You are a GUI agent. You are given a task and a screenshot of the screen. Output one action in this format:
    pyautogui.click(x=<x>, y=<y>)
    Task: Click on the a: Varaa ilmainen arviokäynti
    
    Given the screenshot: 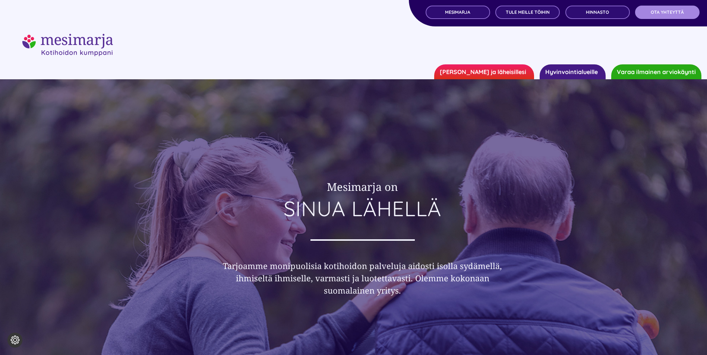 What is the action you would take?
    pyautogui.click(x=656, y=72)
    